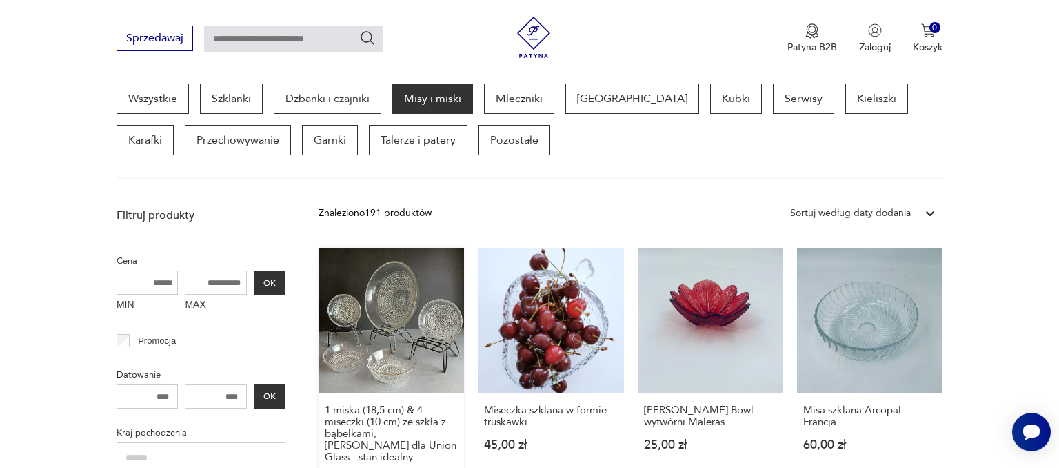  I want to click on button: Patyna B2B, so click(812, 39).